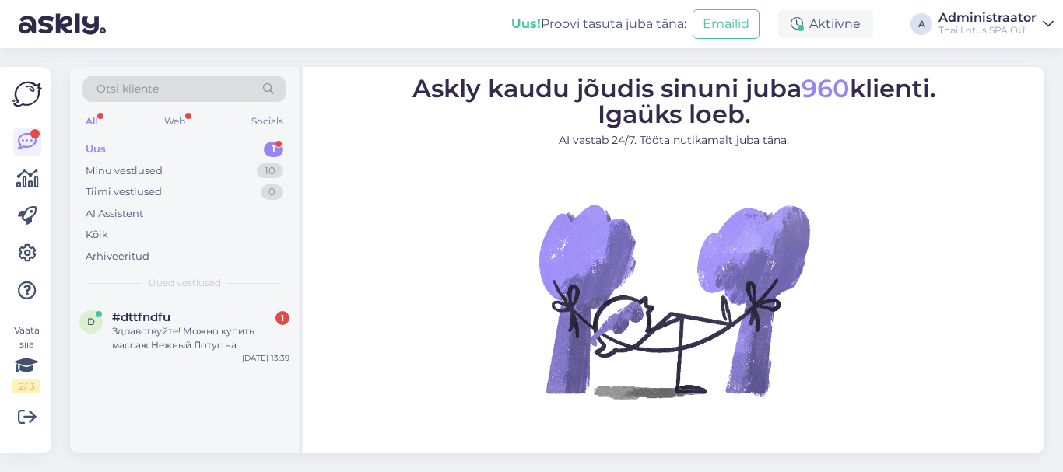 This screenshot has height=472, width=1063. What do you see at coordinates (921, 24) in the screenshot?
I see `div: A` at bounding box center [921, 24].